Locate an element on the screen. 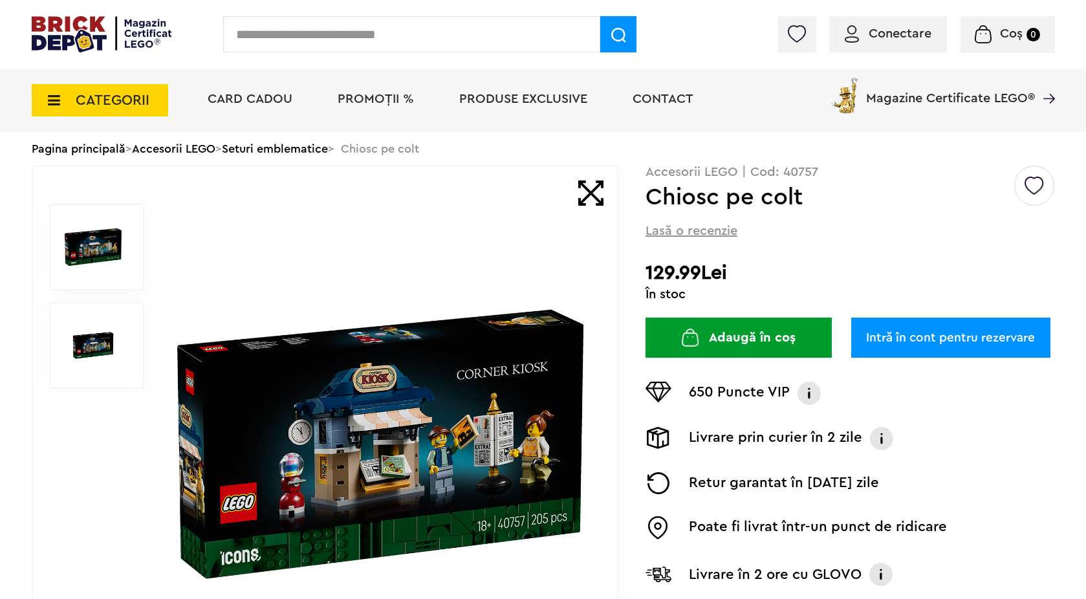 This screenshot has width=1086, height=599. span: Coș is located at coordinates (1011, 34).